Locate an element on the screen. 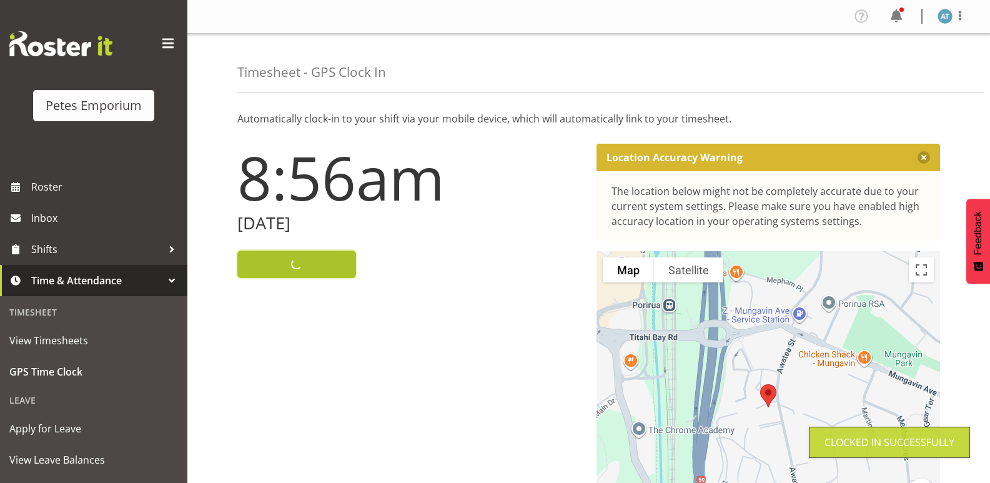  img: Rosterit website logo is located at coordinates (61, 44).